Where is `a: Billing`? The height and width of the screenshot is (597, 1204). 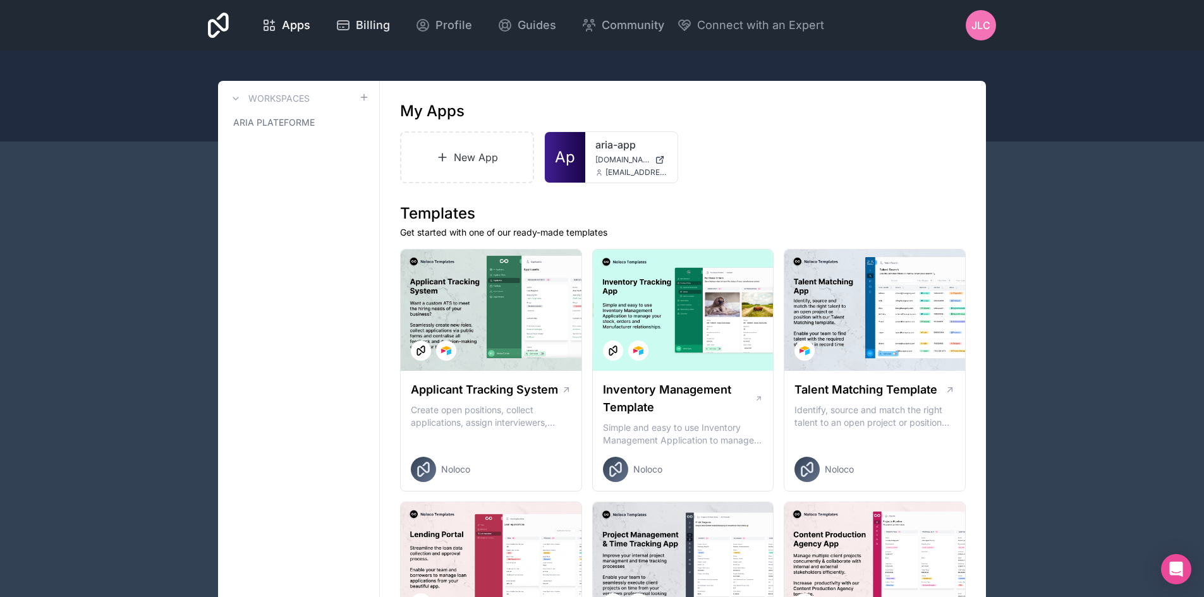 a: Billing is located at coordinates (363, 25).